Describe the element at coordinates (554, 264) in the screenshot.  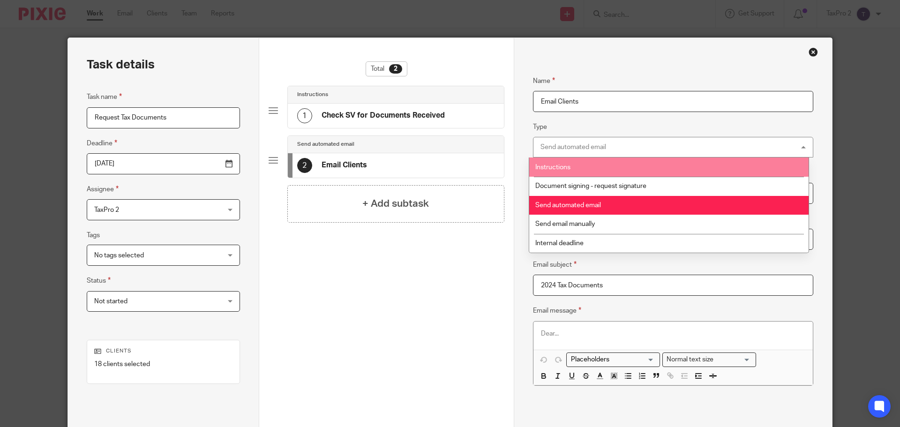
I see `label: Email subject` at that location.